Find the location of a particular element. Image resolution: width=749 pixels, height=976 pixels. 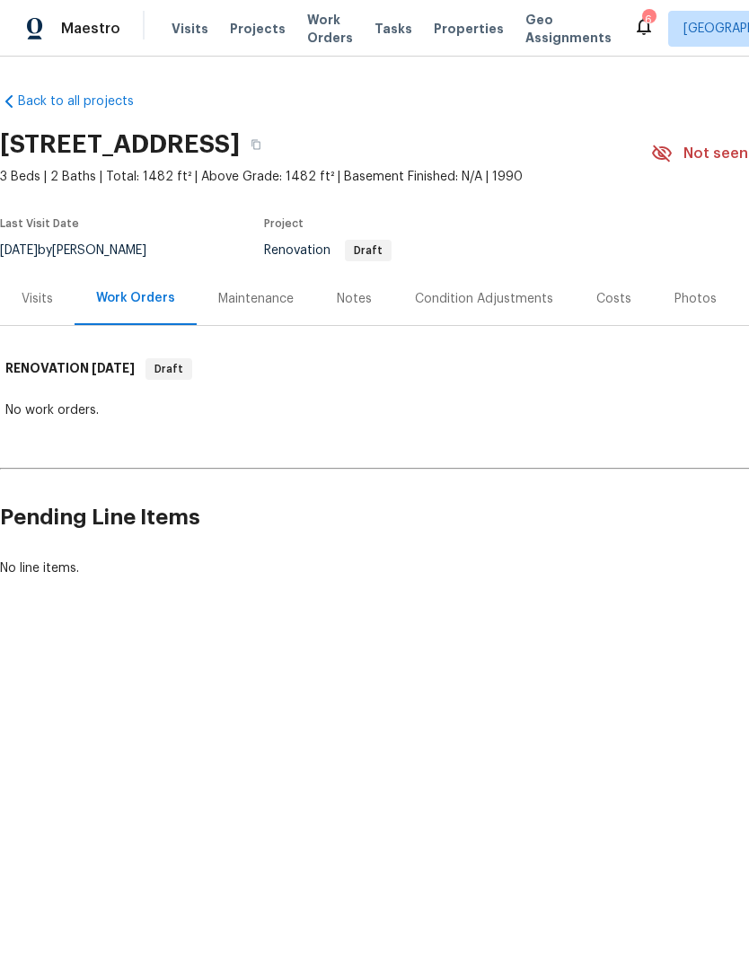

span: Project is located at coordinates (284, 224).